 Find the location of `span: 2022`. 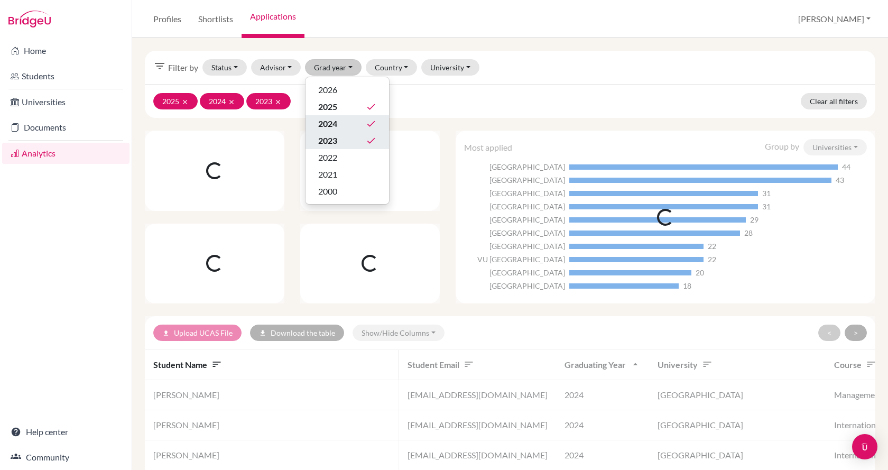

span: 2022 is located at coordinates (328, 158).